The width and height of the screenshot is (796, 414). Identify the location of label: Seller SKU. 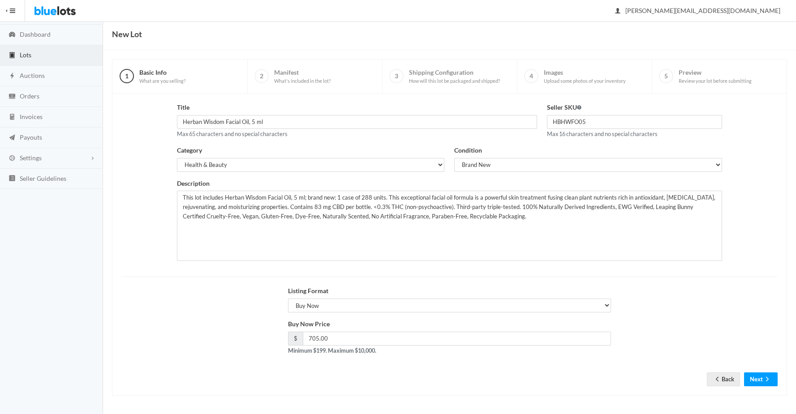
(564, 107).